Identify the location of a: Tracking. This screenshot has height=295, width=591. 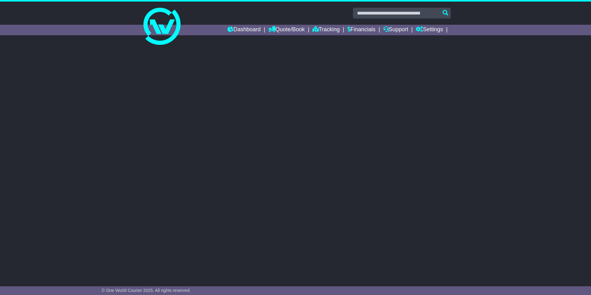
(326, 30).